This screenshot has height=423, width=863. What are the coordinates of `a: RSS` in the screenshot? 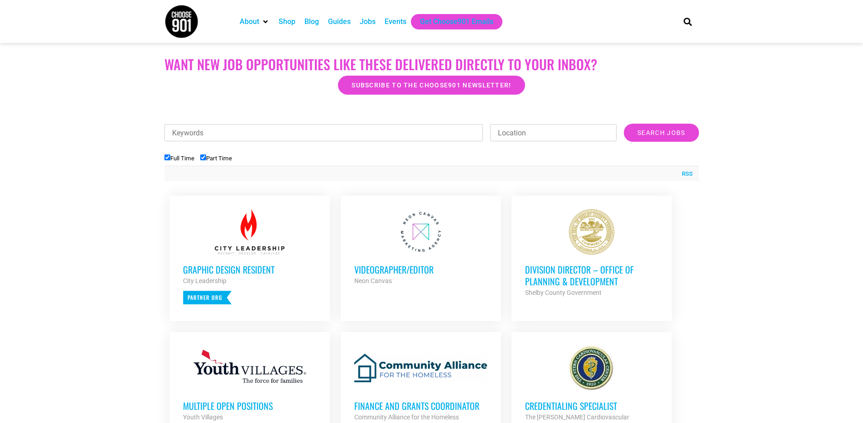 It's located at (685, 174).